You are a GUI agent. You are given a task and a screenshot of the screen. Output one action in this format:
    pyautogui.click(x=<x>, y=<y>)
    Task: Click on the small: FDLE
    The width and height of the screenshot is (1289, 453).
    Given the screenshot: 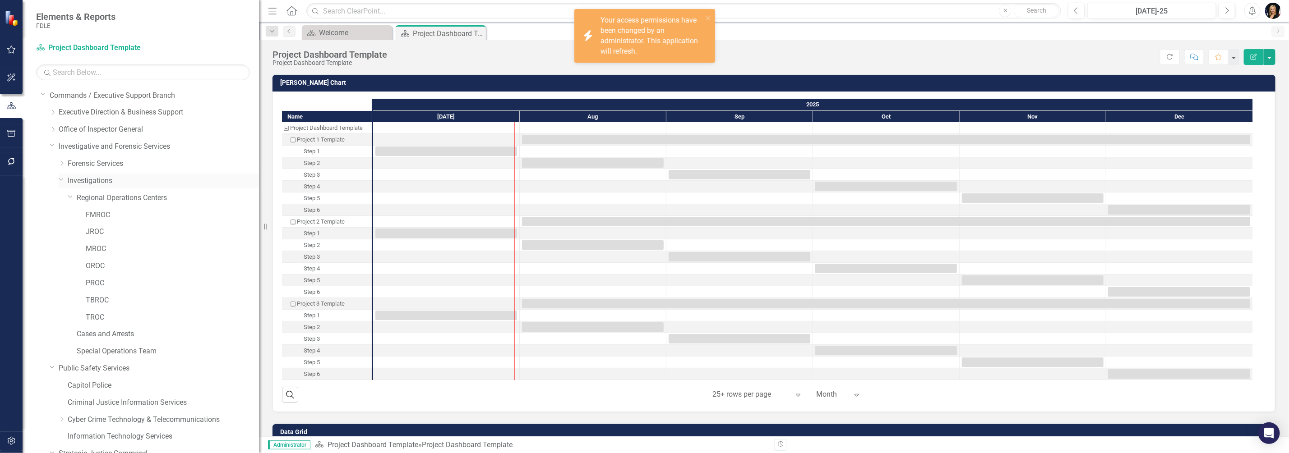 What is the action you would take?
    pyautogui.click(x=76, y=26)
    